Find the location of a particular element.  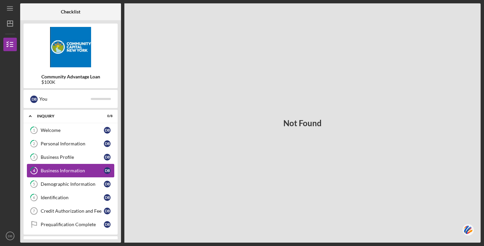

a: 4Business InformationDB is located at coordinates (71, 170).